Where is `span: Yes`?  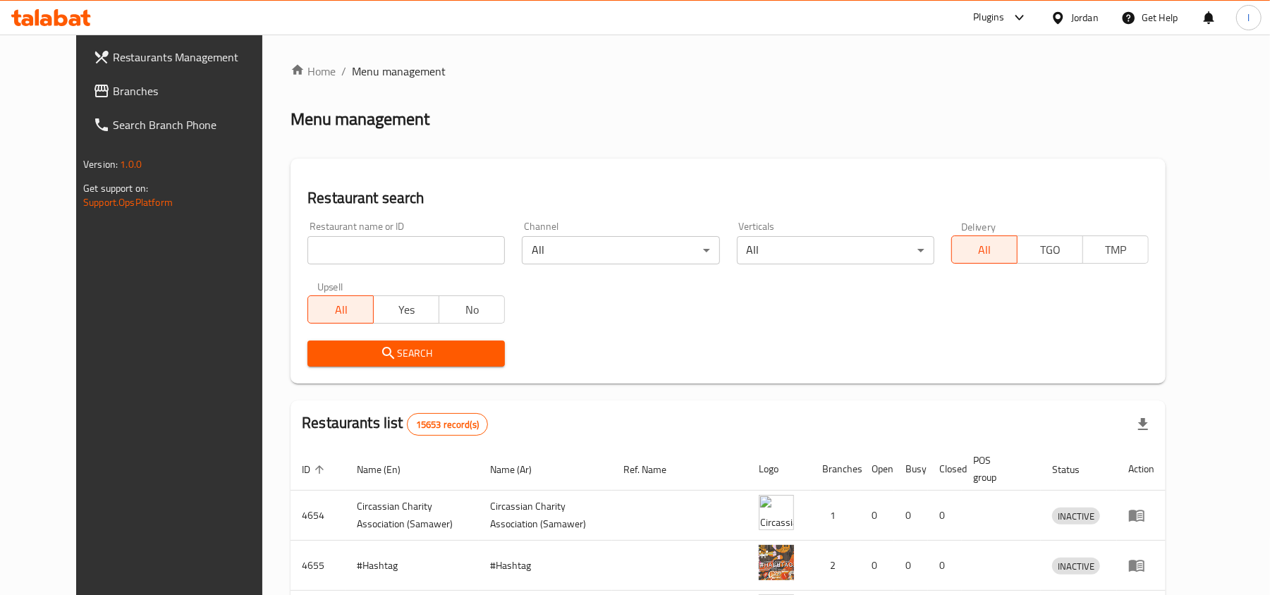
span: Yes is located at coordinates (406, 310).